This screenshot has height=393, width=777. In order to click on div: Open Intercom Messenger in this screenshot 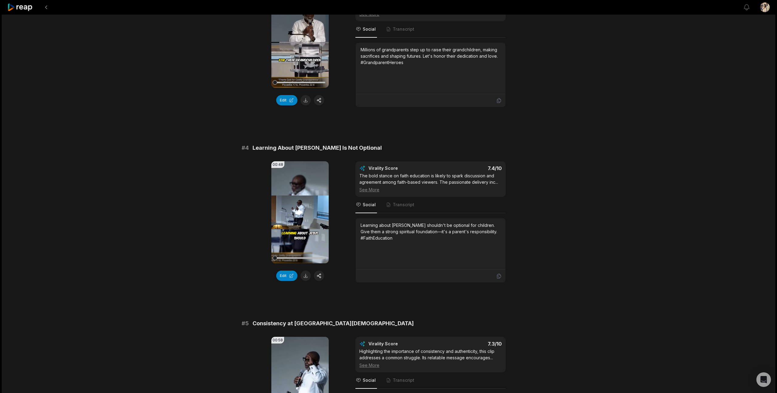, I will do `click(763, 379)`.